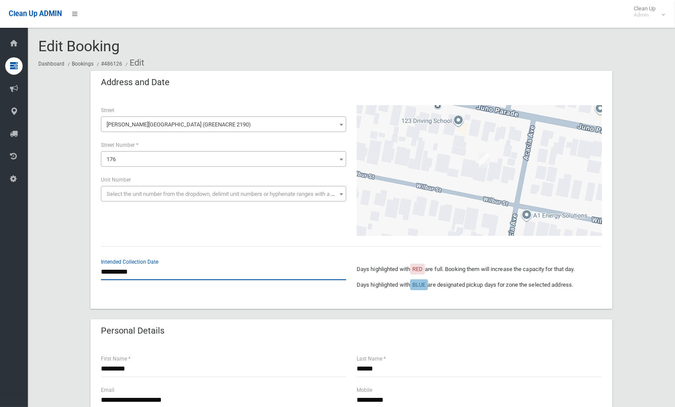 Image resolution: width=675 pixels, height=407 pixels. Describe the element at coordinates (417, 269) in the screenshot. I see `span: RED` at that location.